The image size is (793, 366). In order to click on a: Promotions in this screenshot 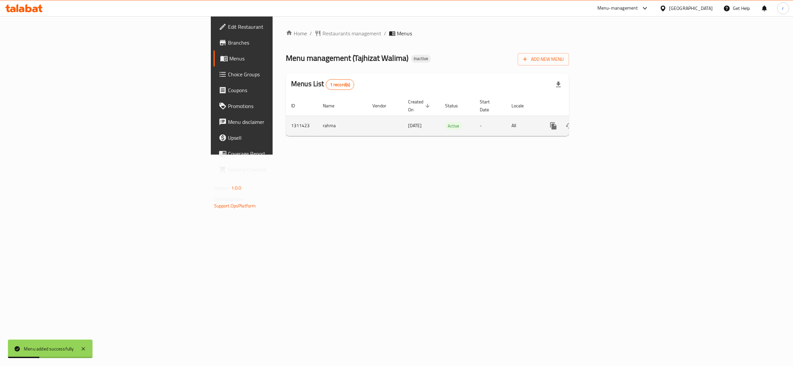, I will do `click(278, 106)`.